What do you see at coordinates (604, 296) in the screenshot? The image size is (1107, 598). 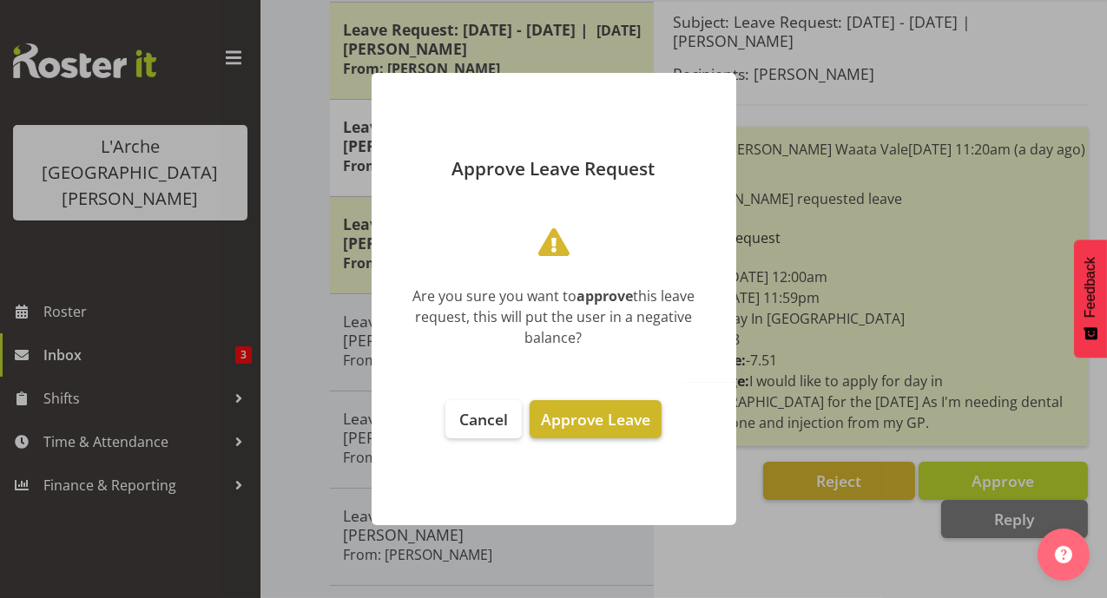 I see `b: approve` at bounding box center [604, 296].